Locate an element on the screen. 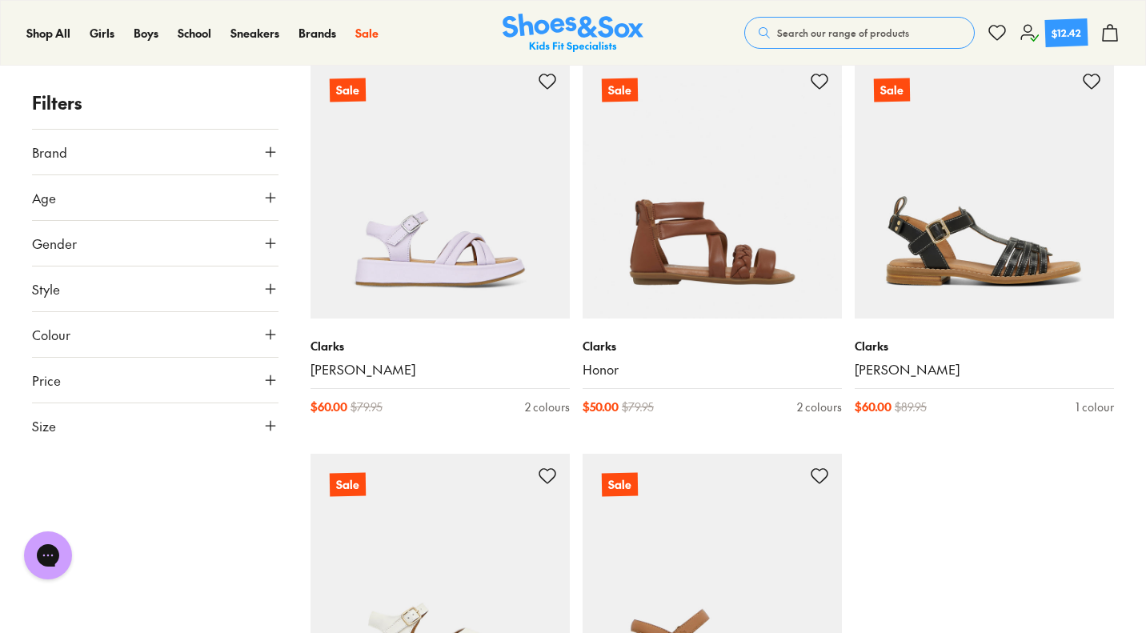 This screenshot has width=1146, height=633. a: $12.42 is located at coordinates (1054, 33).